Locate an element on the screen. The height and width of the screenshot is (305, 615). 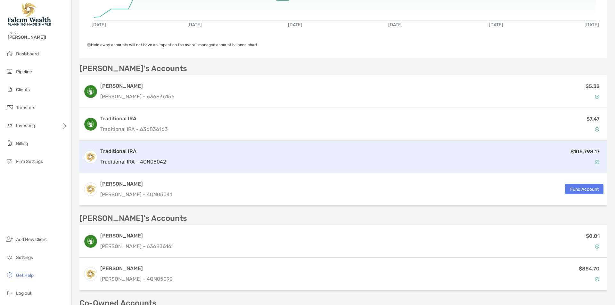
img: dashboard icon is located at coordinates (10, 53).